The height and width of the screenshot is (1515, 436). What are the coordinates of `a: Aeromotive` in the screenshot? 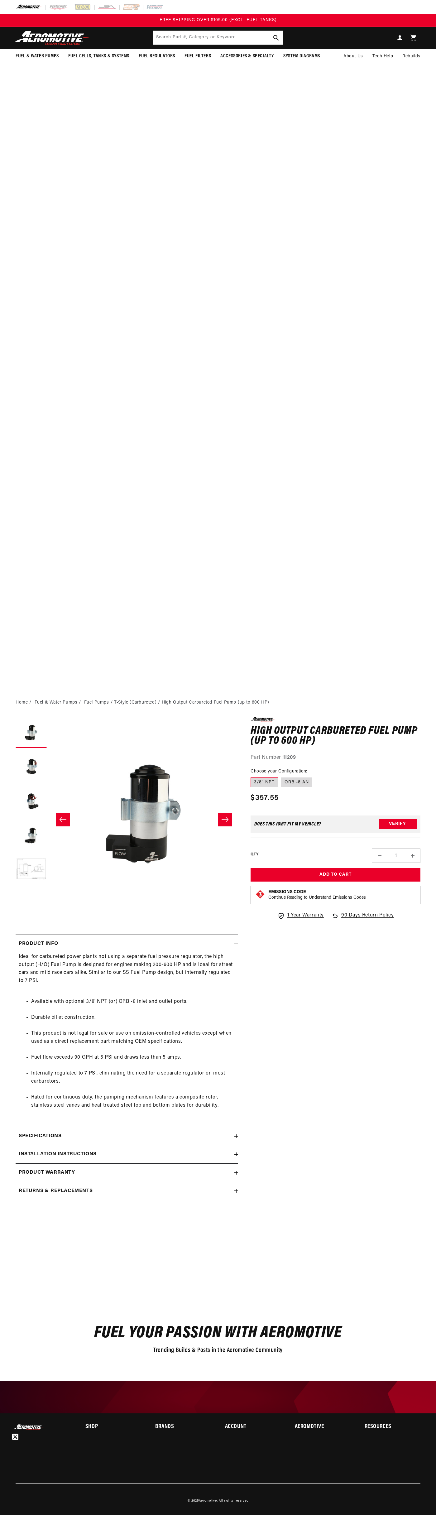 It's located at (208, 1501).